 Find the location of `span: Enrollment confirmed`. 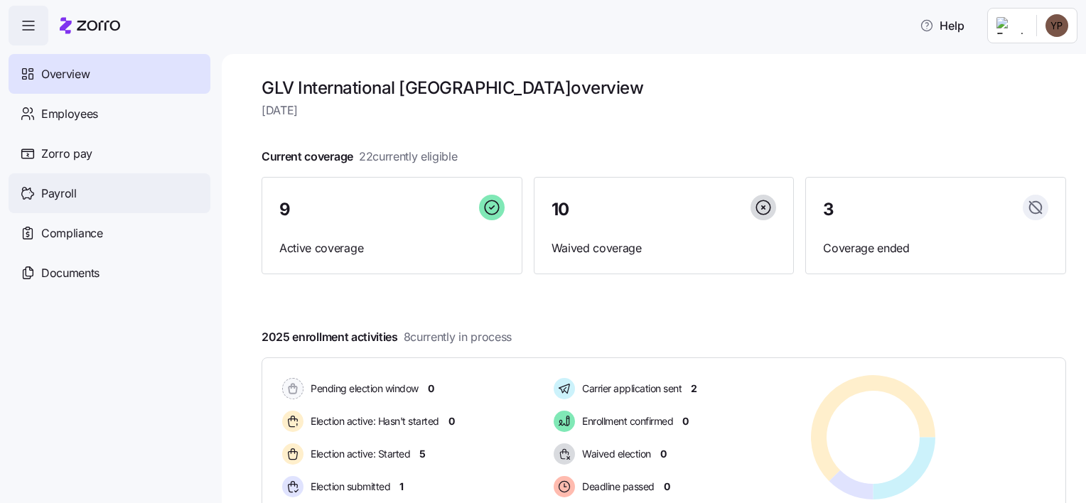

span: Enrollment confirmed is located at coordinates (625, 421).